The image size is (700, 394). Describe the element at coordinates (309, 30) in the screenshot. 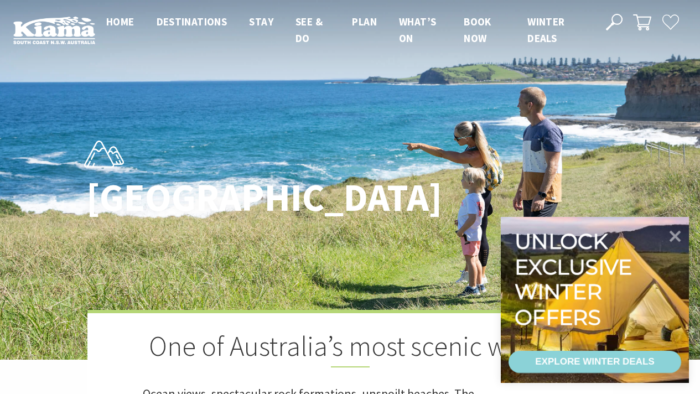

I see `span: See & Do` at that location.